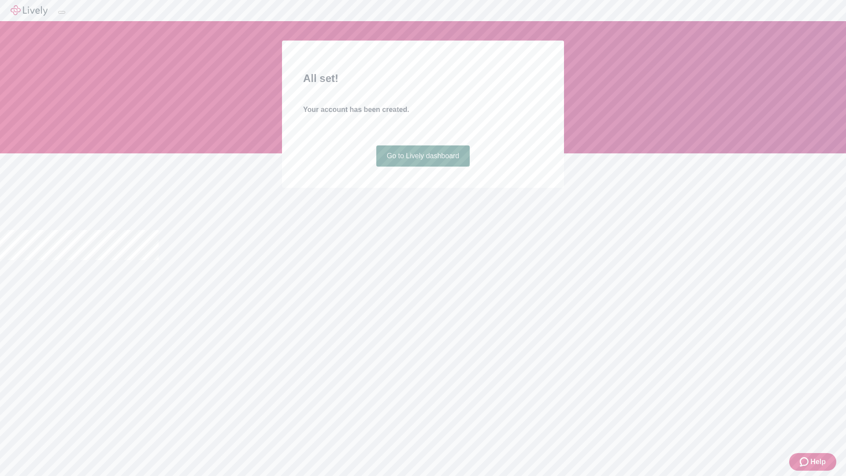 The height and width of the screenshot is (476, 846). I want to click on img: Lively, so click(29, 11).